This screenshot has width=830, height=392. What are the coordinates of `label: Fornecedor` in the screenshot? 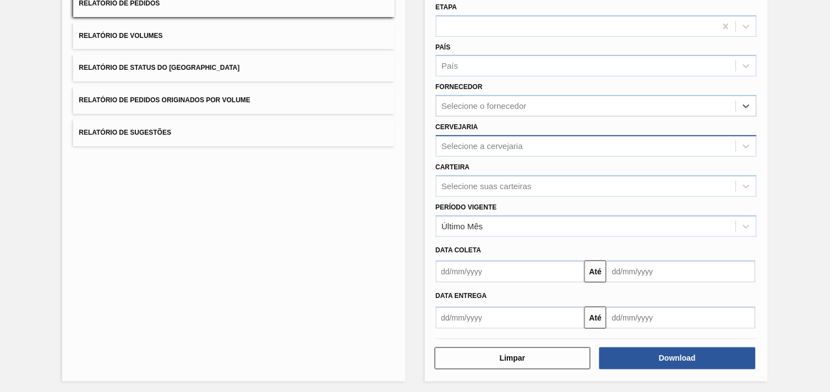 It's located at (459, 87).